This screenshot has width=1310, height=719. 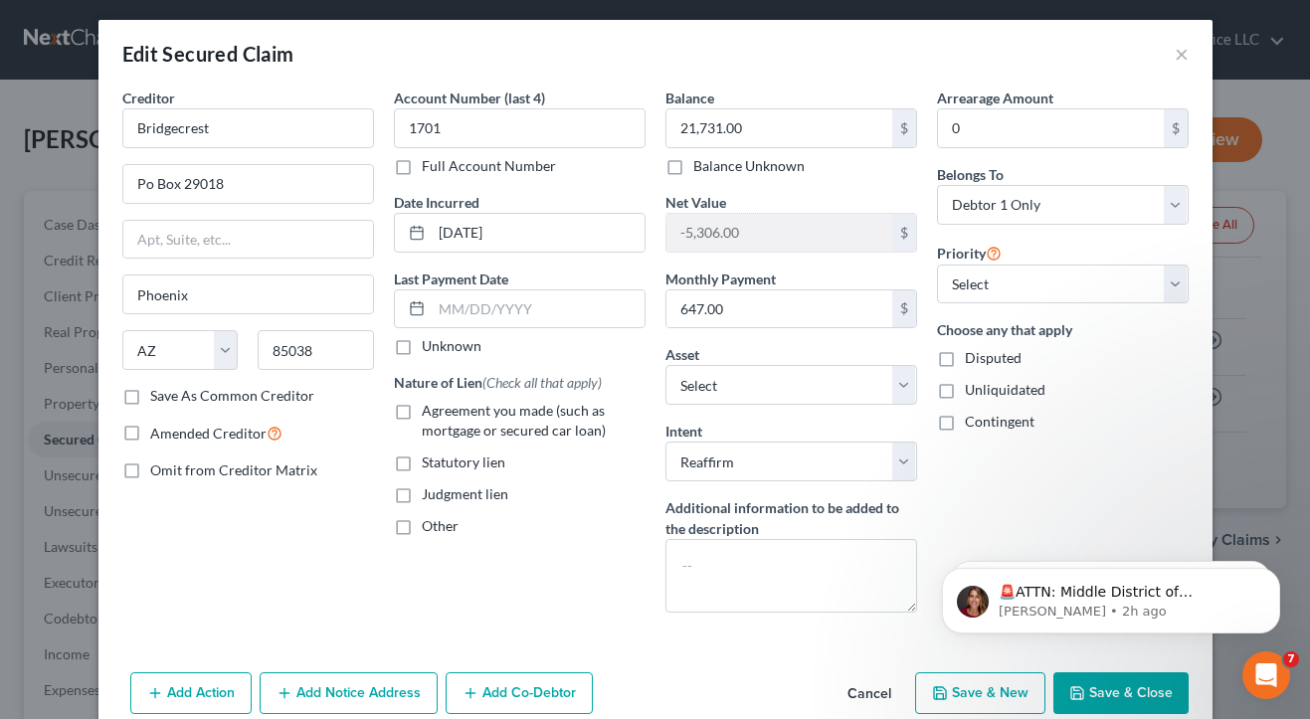 I want to click on input: Apt, Suite, etc..., so click(x=248, y=240).